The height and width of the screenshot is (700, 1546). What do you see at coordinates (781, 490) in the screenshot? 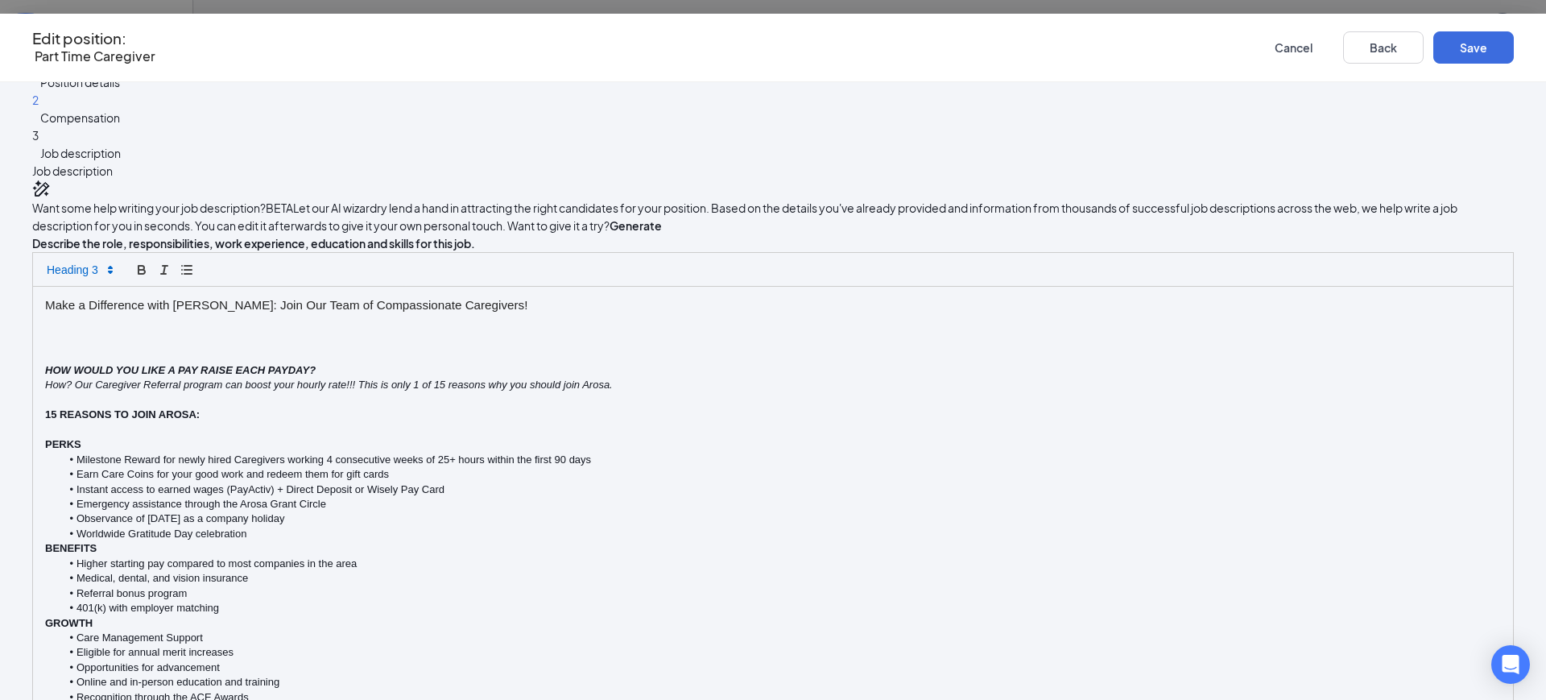
I see `li: Instant access to earned wages (PayActiv) + Direct Deposit or Wisely Pay Card` at bounding box center [781, 490].